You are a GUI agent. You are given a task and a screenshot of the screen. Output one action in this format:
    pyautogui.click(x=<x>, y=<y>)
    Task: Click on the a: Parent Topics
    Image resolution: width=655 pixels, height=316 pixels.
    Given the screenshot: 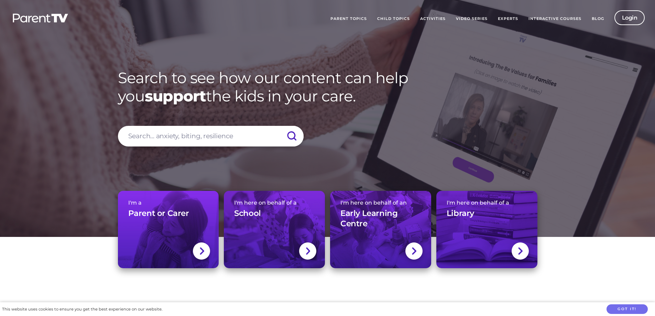 What is the action you would take?
    pyautogui.click(x=349, y=19)
    